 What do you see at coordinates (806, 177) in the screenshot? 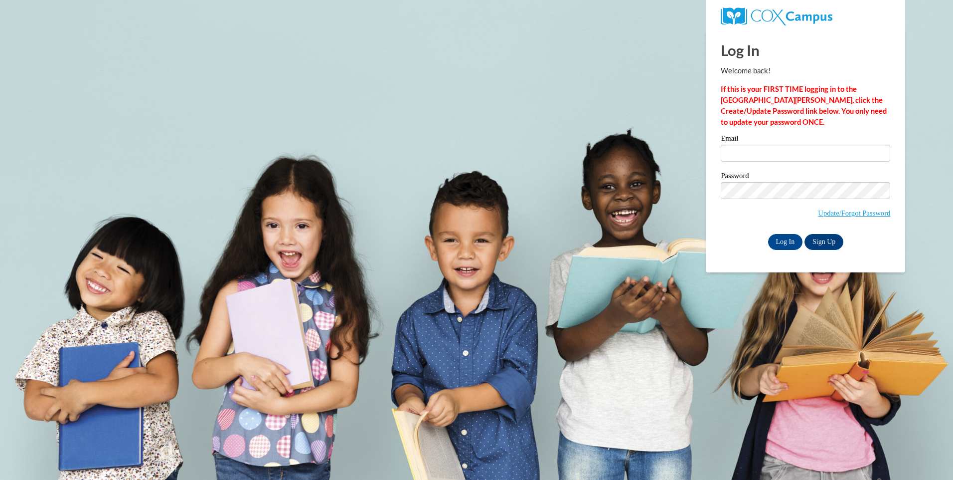
I see `label: Password` at bounding box center [806, 177].